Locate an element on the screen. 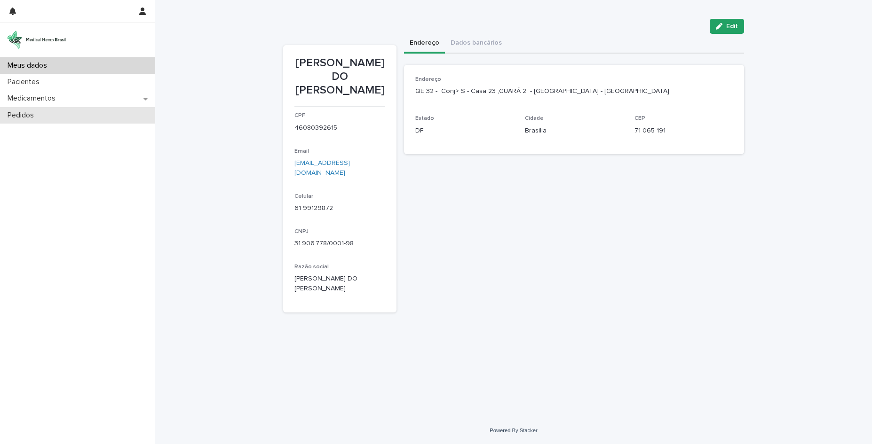 This screenshot has width=872, height=444. a: Powered By Stacker is located at coordinates (513, 431).